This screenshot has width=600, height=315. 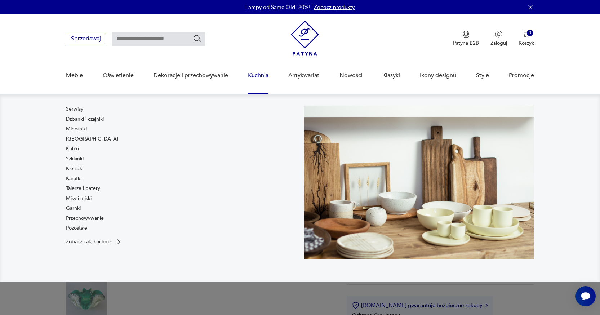 I want to click on p: Lampy od Same Old -20%!, so click(x=278, y=7).